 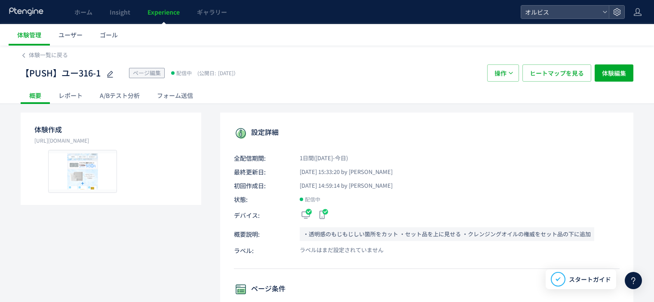 What do you see at coordinates (262, 251) in the screenshot?
I see `span: ラベル:` at bounding box center [262, 251].